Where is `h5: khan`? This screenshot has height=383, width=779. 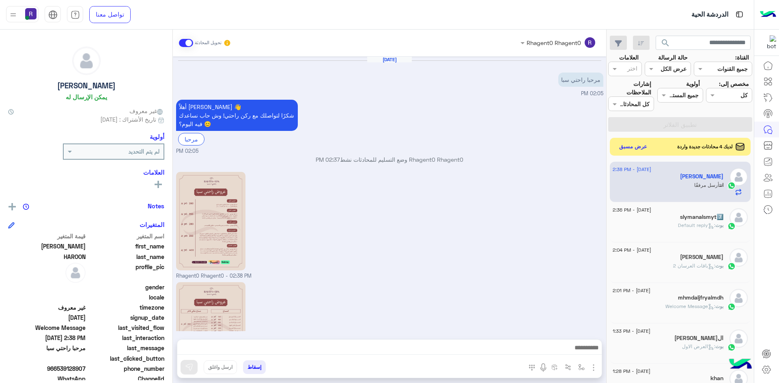 h5: khan is located at coordinates (717, 379).